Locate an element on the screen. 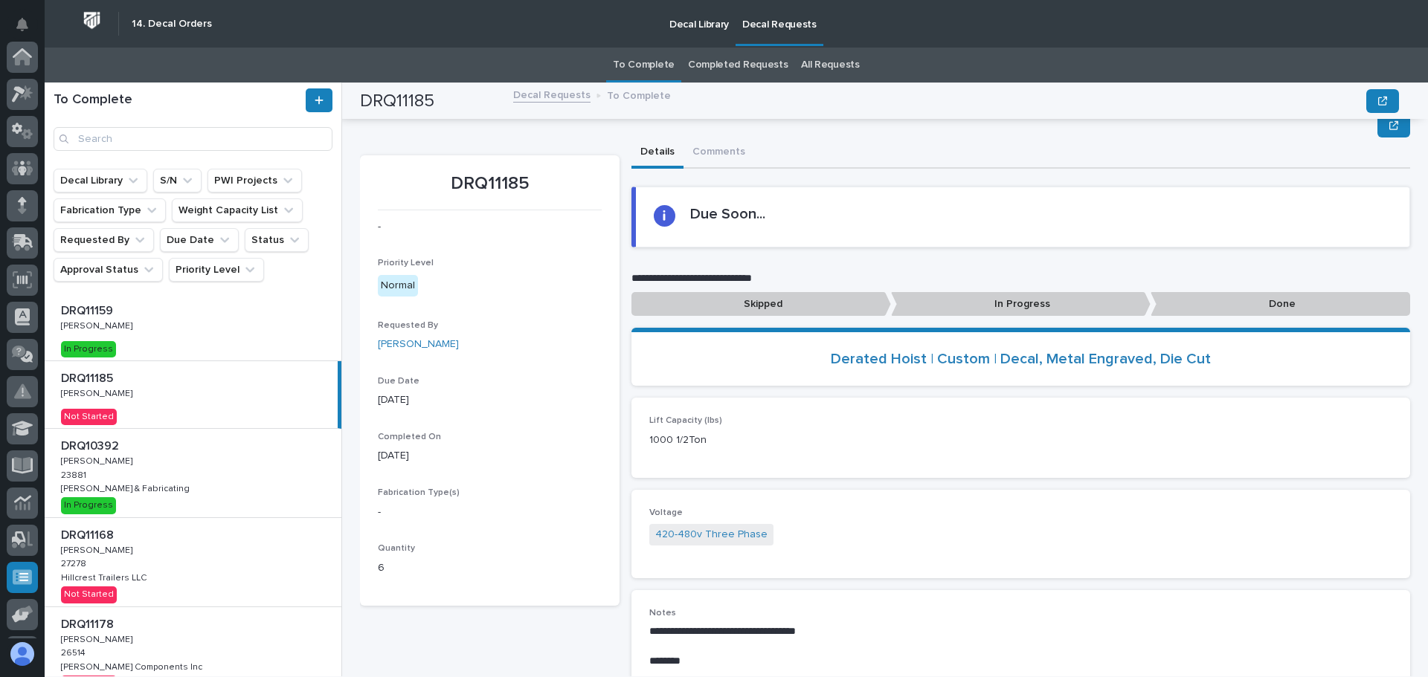  a: Derated Hoist | Custom | Decal, Metal Engraved, Die Cut is located at coordinates (1020, 359).